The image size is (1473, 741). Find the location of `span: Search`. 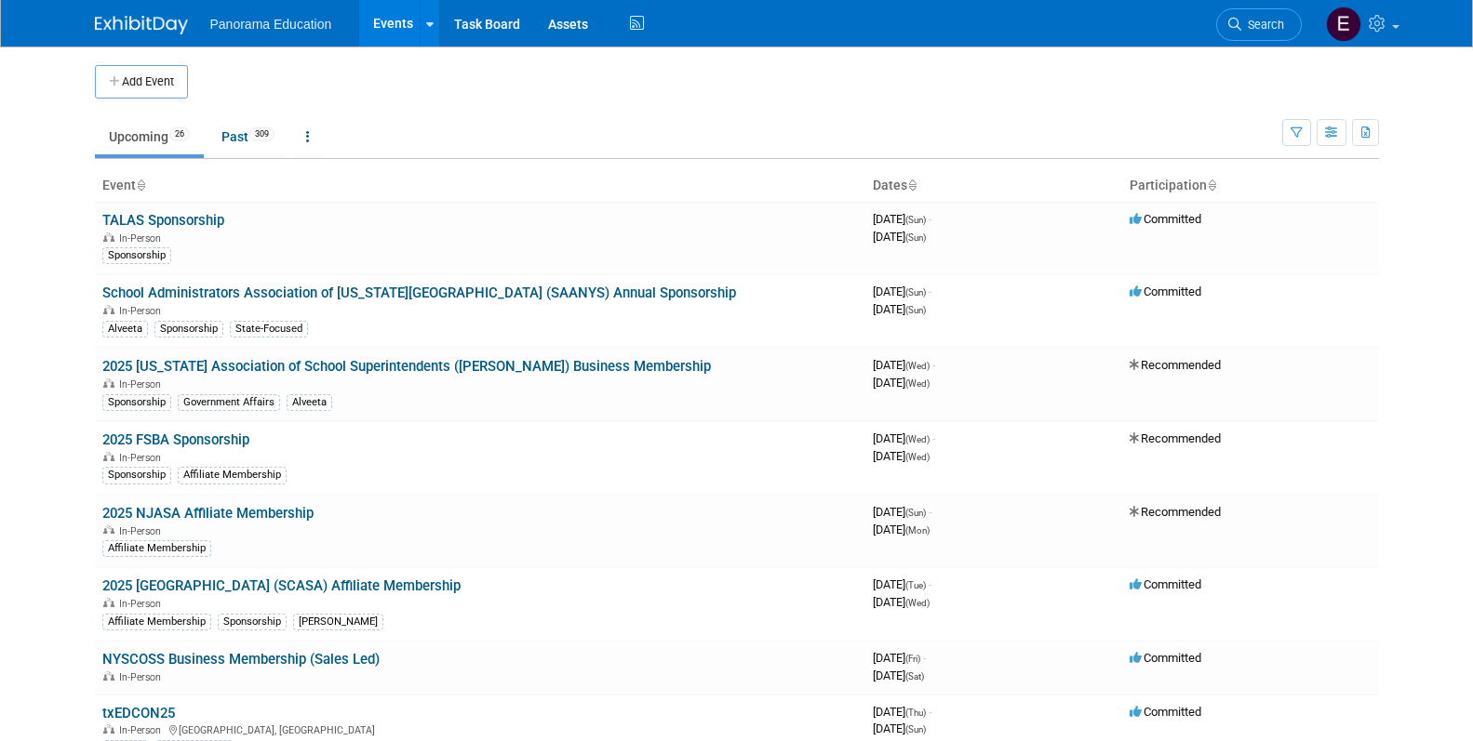

span: Search is located at coordinates (1262, 24).